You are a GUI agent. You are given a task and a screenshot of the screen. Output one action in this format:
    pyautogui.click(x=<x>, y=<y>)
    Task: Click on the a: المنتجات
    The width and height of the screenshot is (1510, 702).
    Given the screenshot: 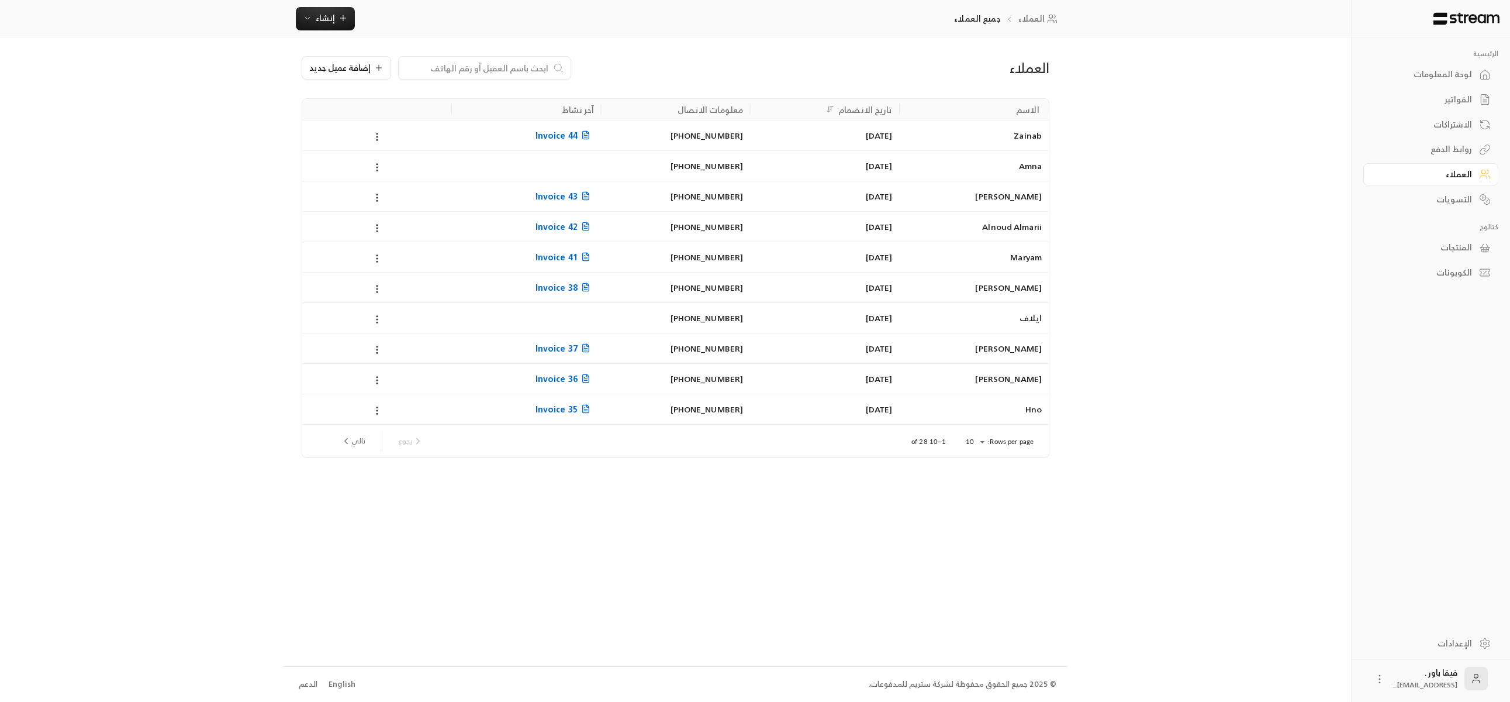 What is the action you would take?
    pyautogui.click(x=1431, y=247)
    